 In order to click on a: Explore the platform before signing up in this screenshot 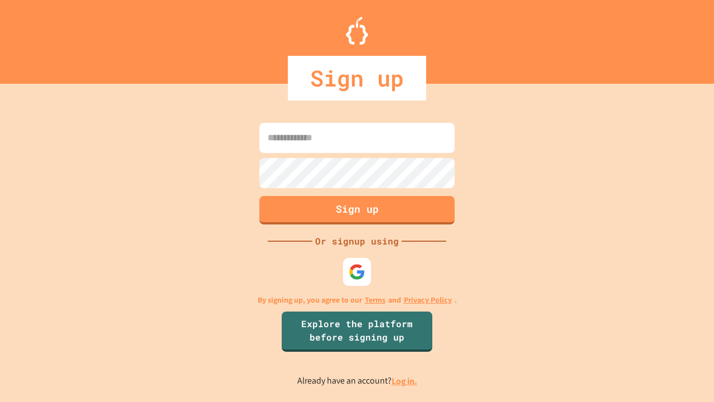, I will do `click(357, 332)`.